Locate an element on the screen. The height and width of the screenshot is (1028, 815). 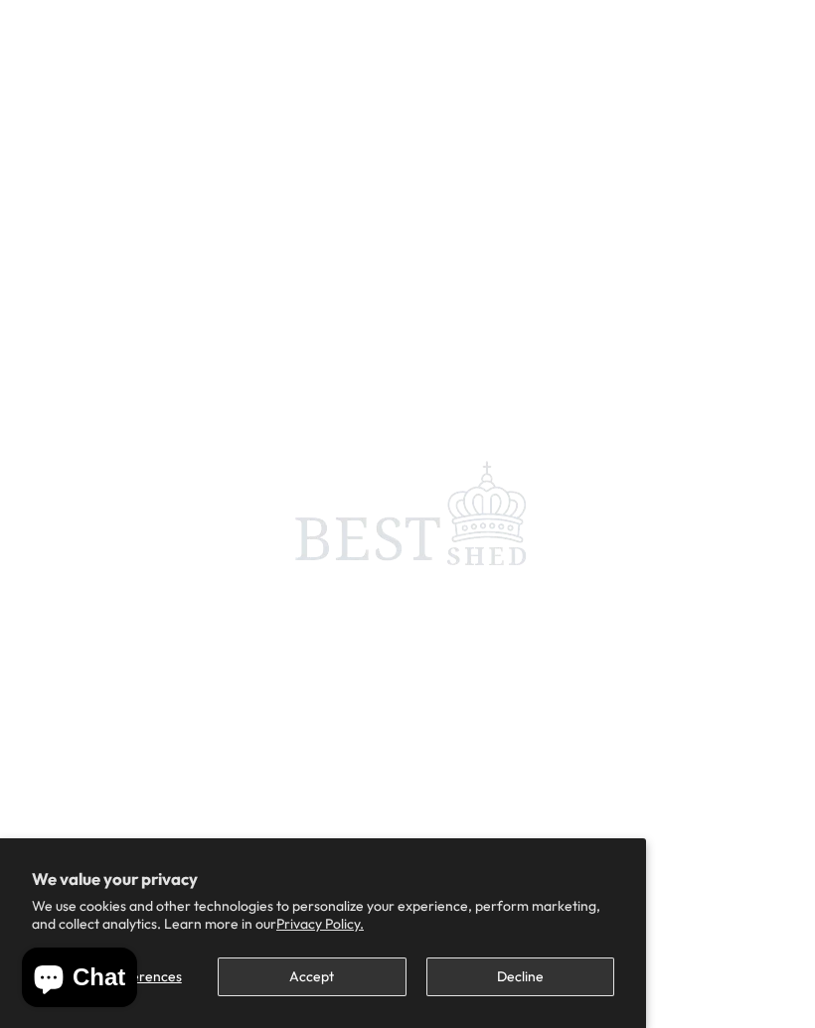
p: We use cookies and other technologies to personalize your experience, perform marketing, and coll... is located at coordinates (323, 915).